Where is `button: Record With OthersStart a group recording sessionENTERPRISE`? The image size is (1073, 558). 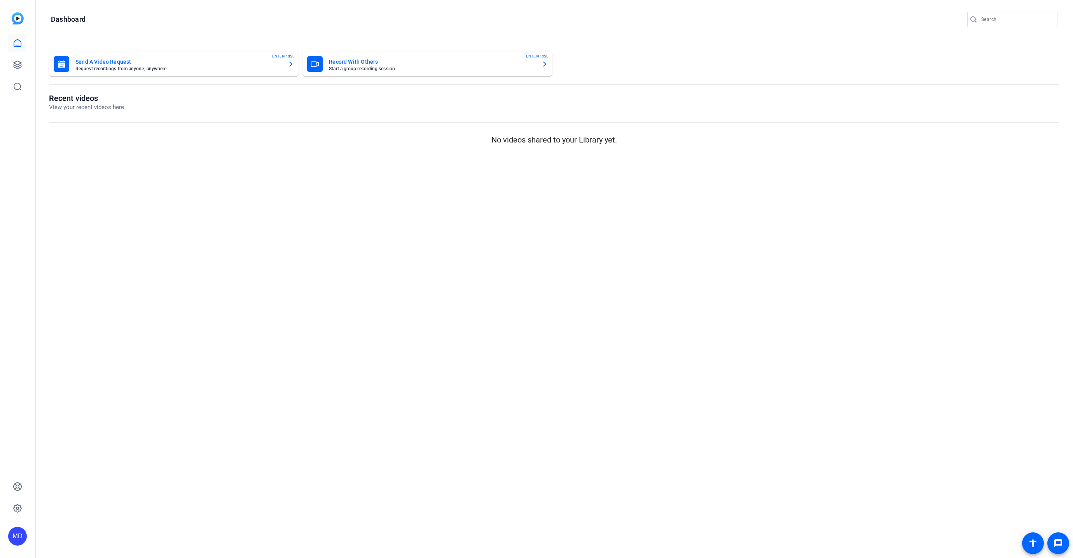 button: Record With OthersStart a group recording sessionENTERPRISE is located at coordinates (427, 64).